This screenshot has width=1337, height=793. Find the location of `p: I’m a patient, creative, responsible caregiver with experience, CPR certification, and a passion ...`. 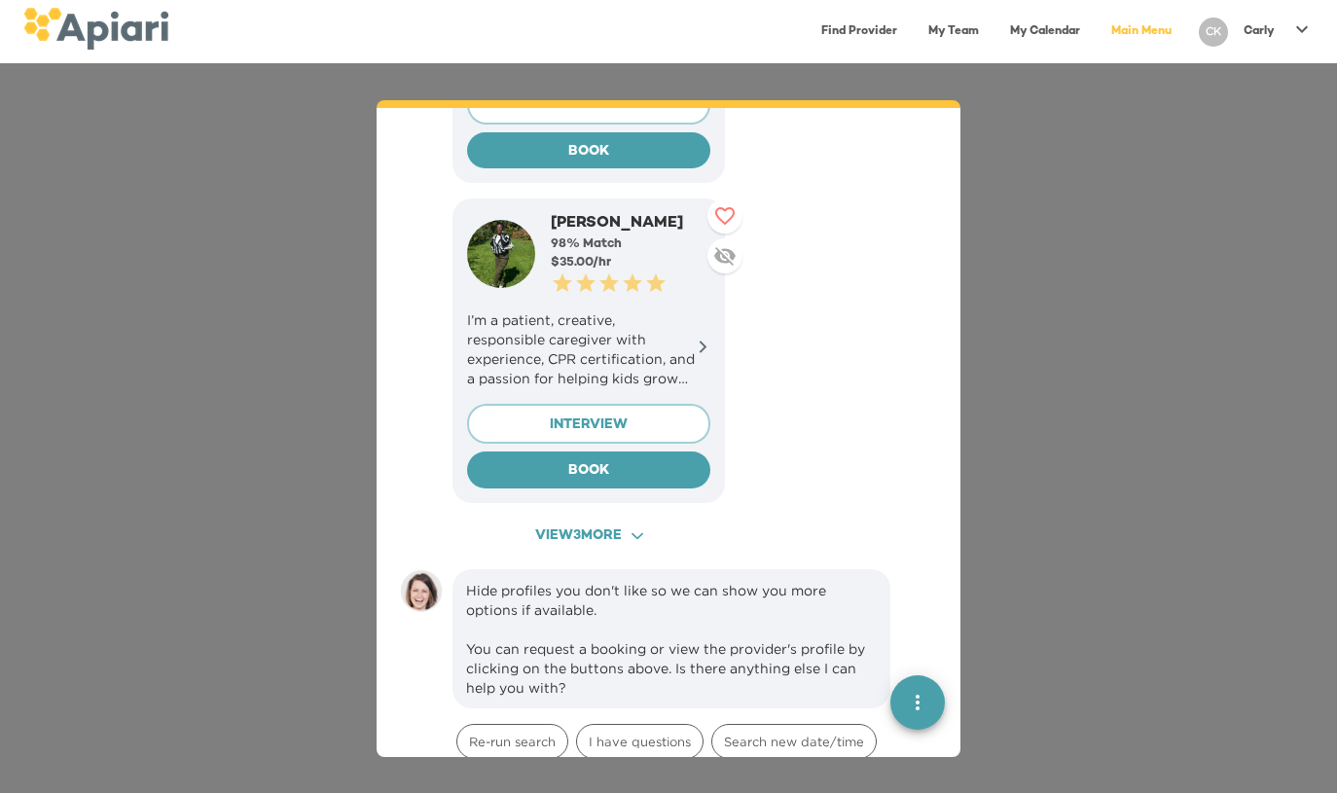

p: I’m a patient, creative, responsible caregiver with experience, CPR certification, and a passion ... is located at coordinates (589, 349).